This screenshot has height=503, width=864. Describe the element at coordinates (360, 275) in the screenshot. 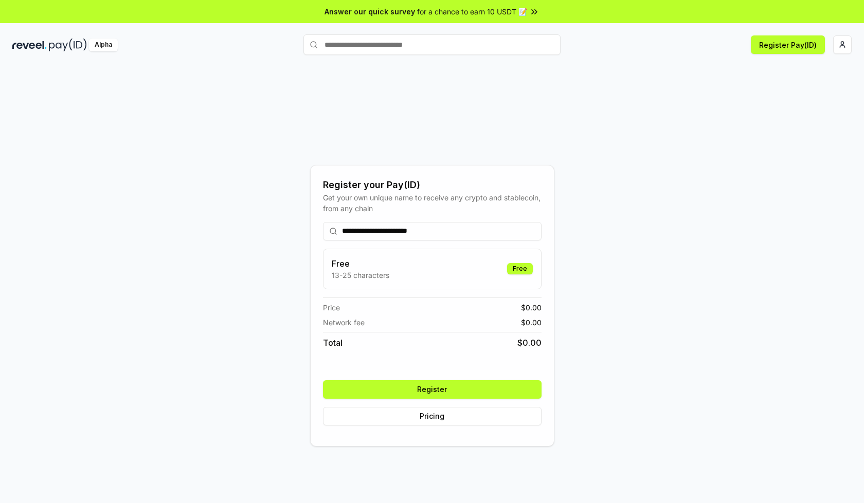

I see `p: 13-25 characters` at that location.